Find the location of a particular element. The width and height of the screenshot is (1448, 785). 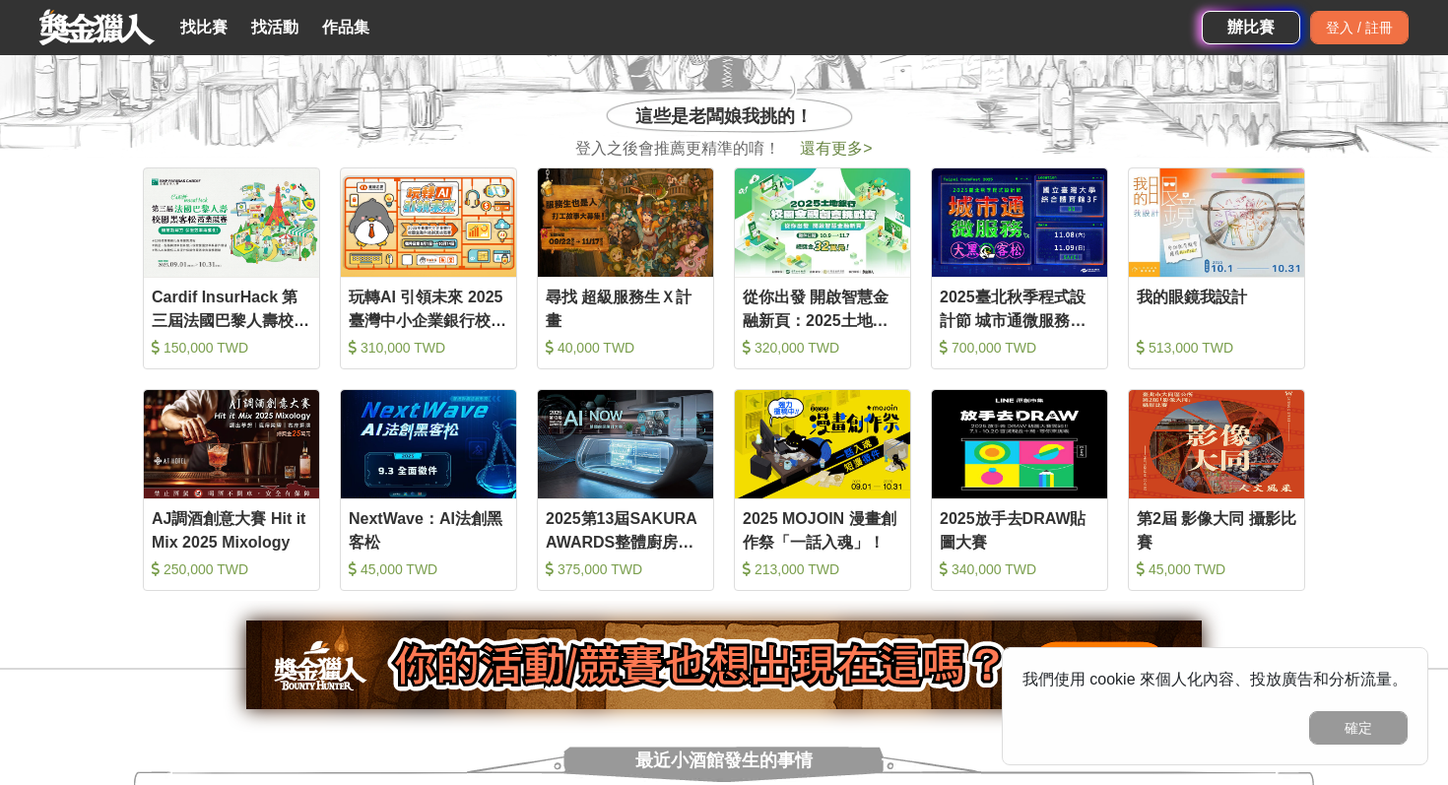

span: 這些是老闆娘我挑的！ is located at coordinates (724, 116).